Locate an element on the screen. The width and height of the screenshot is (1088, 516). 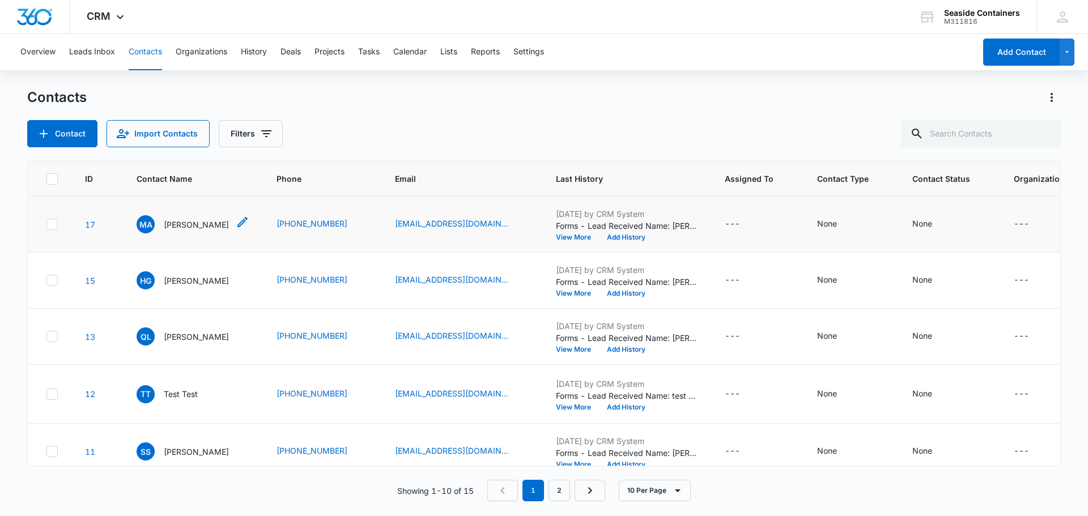
span: Contact Name is located at coordinates (185, 179).